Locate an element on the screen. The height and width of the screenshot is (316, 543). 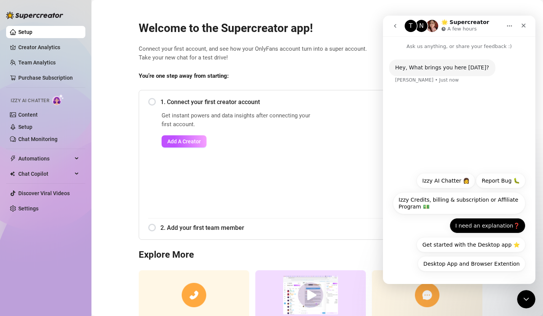
a: Settings is located at coordinates (28, 208).